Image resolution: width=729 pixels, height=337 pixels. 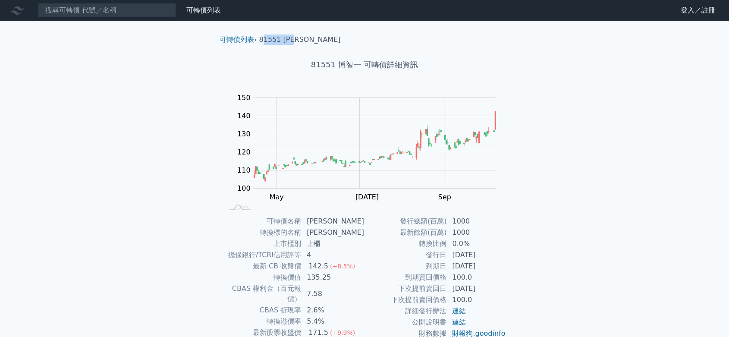 What do you see at coordinates (244, 152) in the screenshot?
I see `tspan: 120` at bounding box center [244, 152].